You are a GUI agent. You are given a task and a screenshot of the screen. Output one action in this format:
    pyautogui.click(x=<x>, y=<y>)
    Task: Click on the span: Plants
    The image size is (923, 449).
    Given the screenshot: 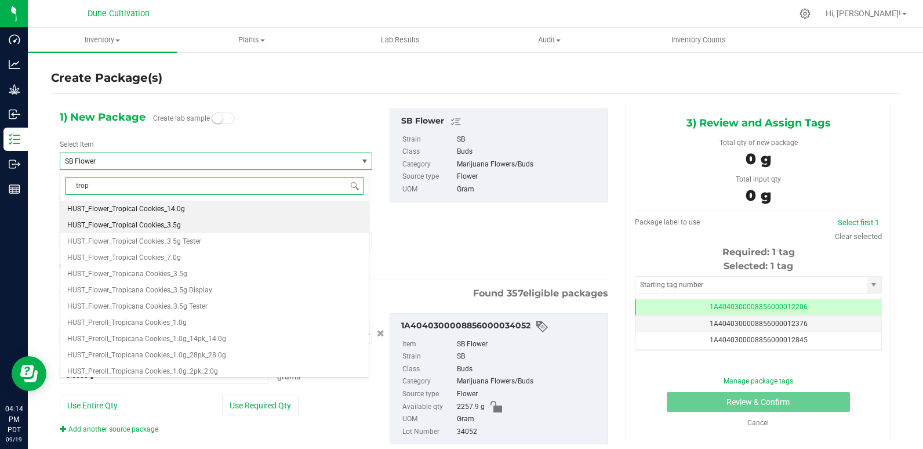 What is the action you would take?
    pyautogui.click(x=251, y=40)
    